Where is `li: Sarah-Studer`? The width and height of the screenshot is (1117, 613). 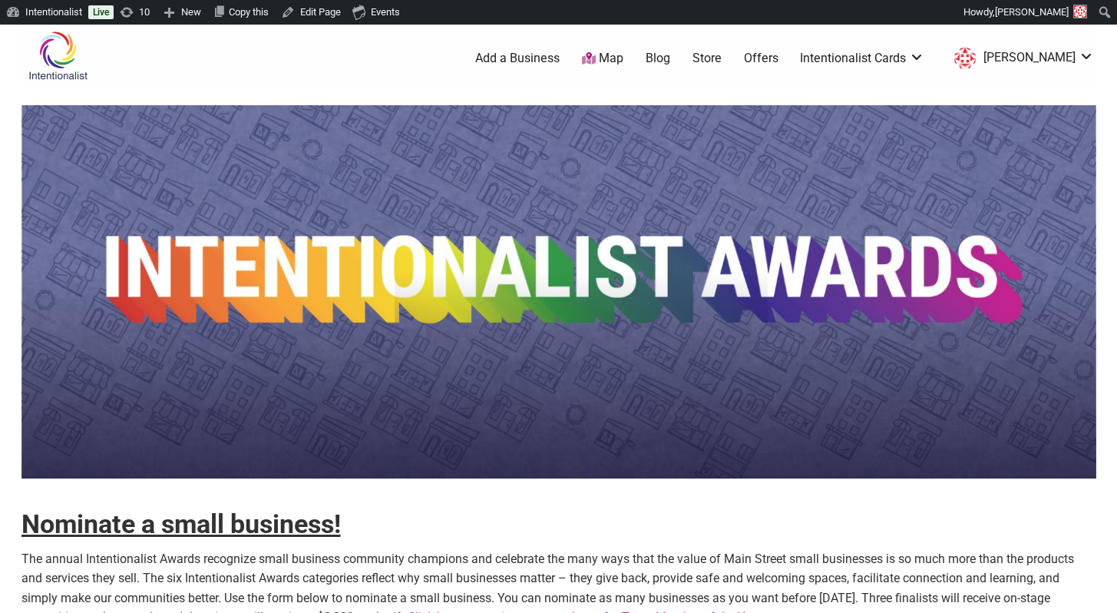
li: Sarah-Studer is located at coordinates (1020, 58).